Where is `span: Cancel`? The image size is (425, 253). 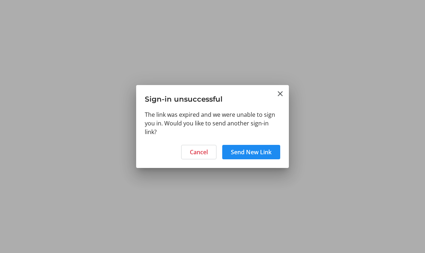 span: Cancel is located at coordinates (199, 152).